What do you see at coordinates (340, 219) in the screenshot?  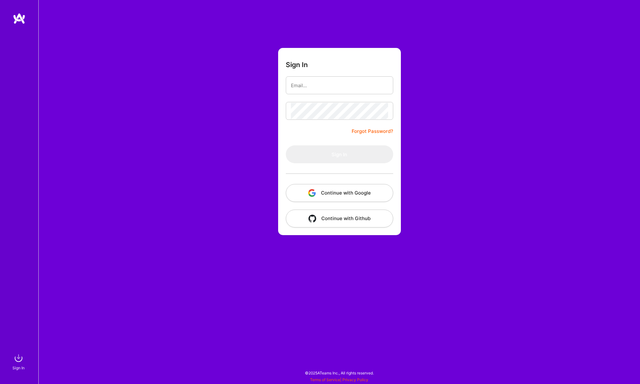 I see `button: Continue with Github` at bounding box center [340, 219].